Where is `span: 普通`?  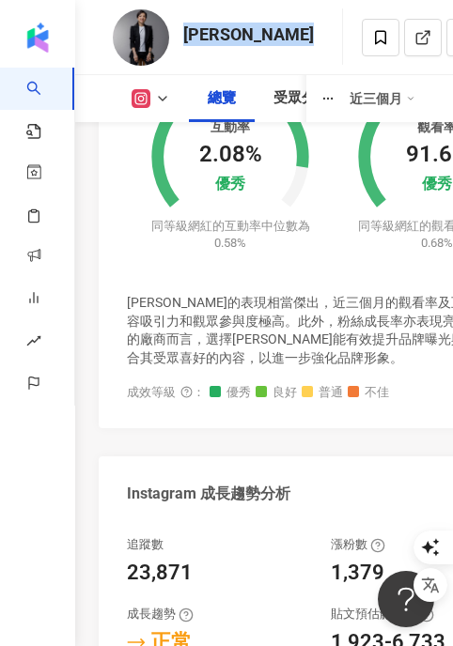 span: 普通 is located at coordinates (322, 392).